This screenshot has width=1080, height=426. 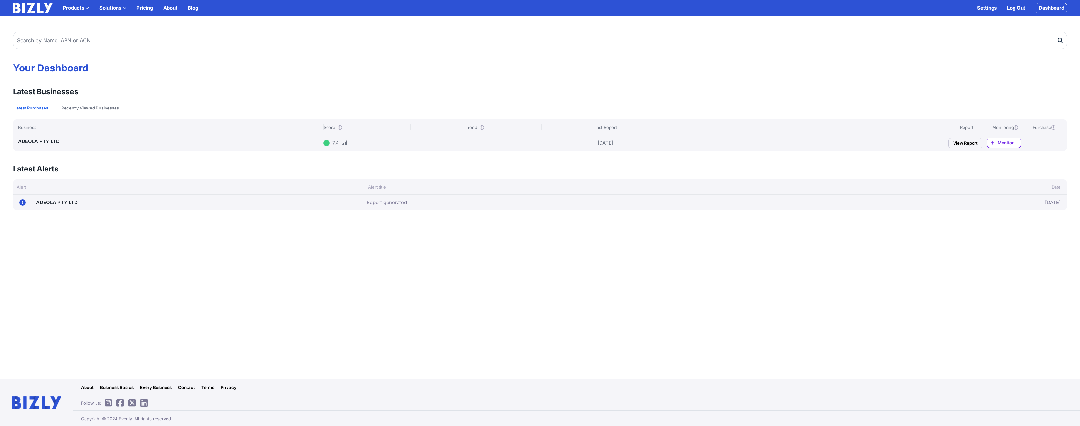 What do you see at coordinates (1004, 143) in the screenshot?
I see `a: Monitor` at bounding box center [1004, 143].